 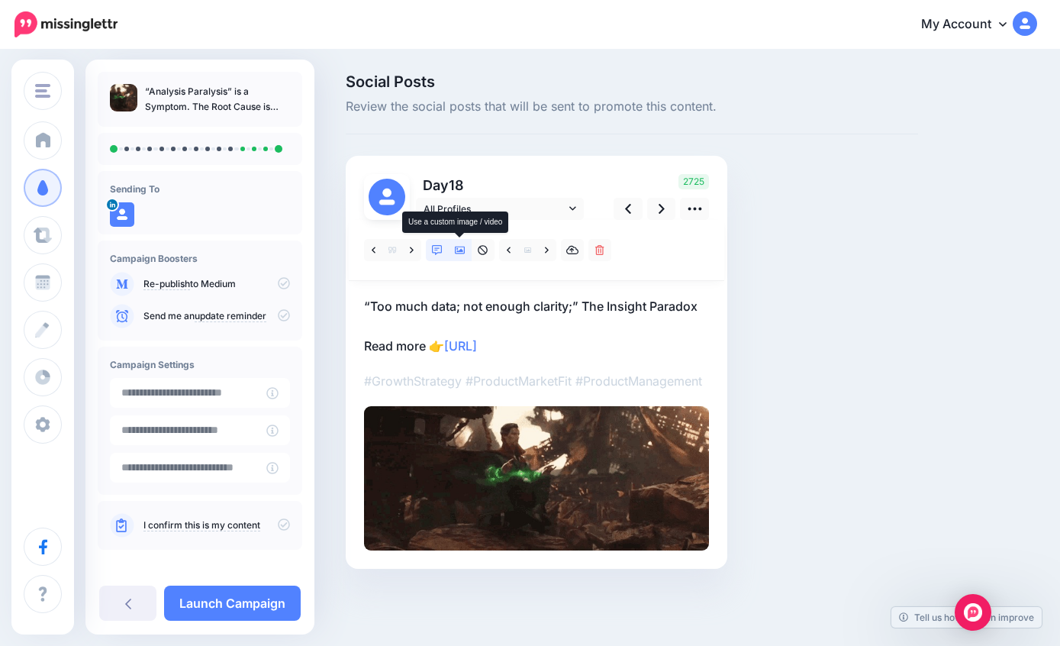 I want to click on a: My Account, so click(x=972, y=24).